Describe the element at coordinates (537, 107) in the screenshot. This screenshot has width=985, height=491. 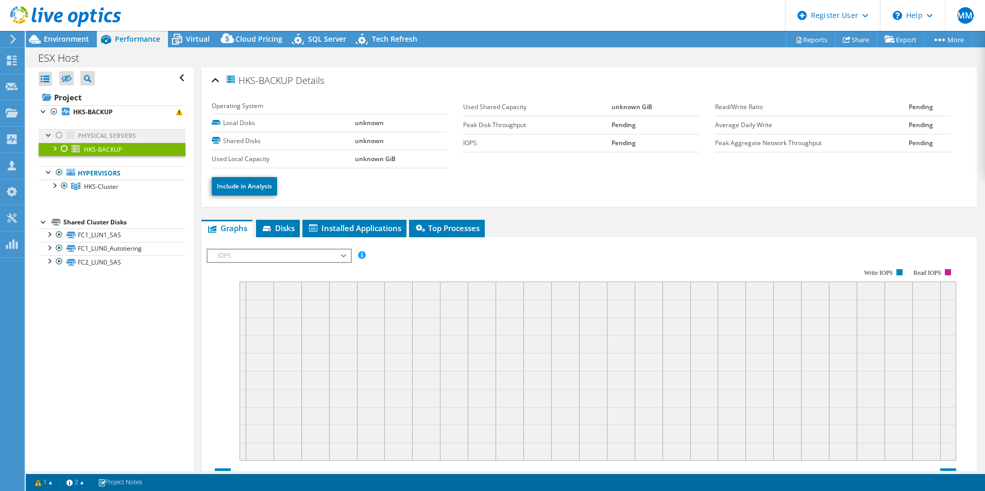
I see `label: Used Shared Capacity` at that location.